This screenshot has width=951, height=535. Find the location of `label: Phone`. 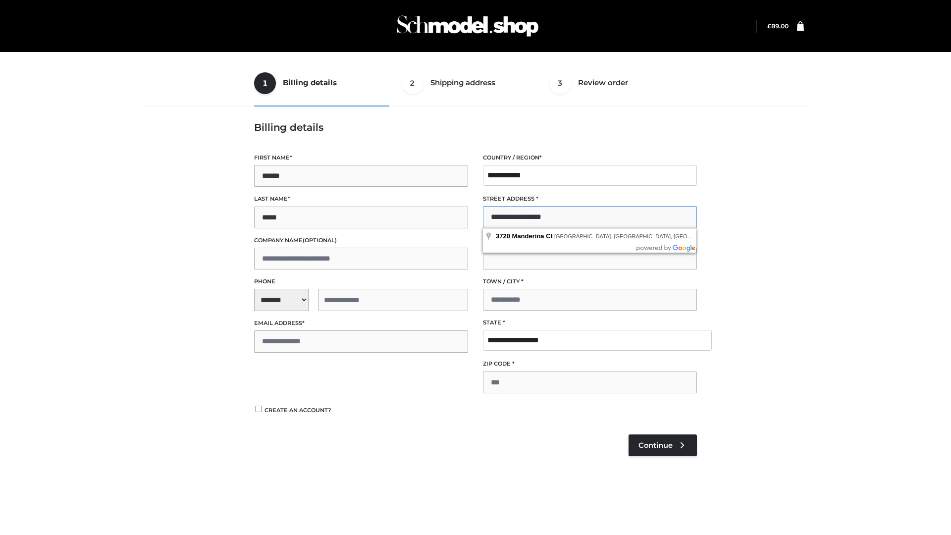

label: Phone is located at coordinates (361, 281).